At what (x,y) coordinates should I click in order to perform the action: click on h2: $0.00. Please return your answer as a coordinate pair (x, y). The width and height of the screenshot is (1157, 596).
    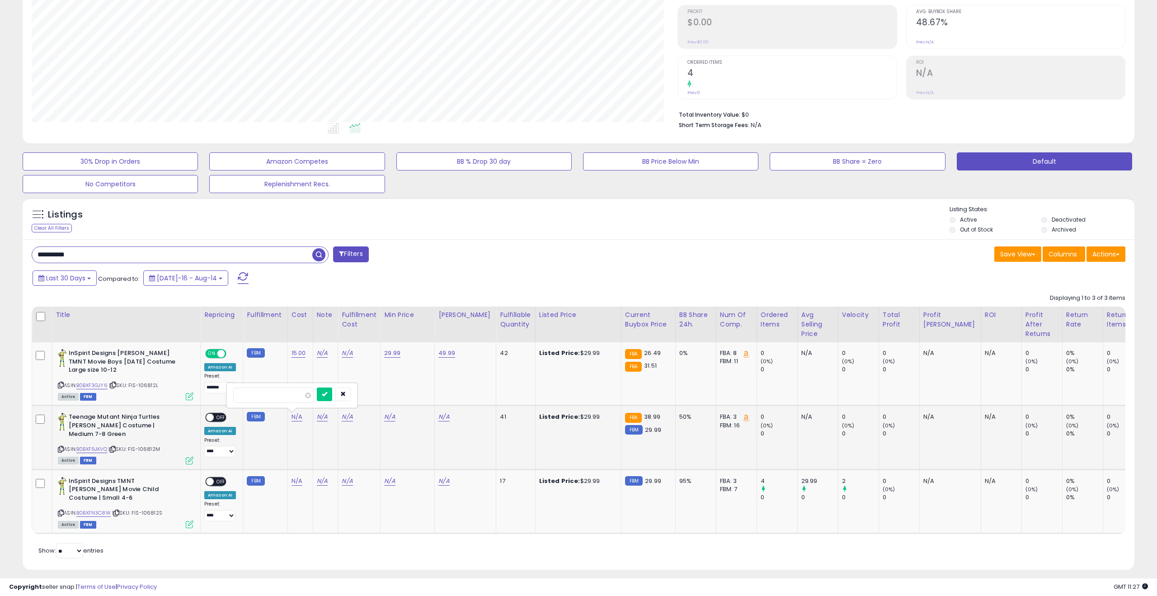
    Looking at the image, I should click on (792, 23).